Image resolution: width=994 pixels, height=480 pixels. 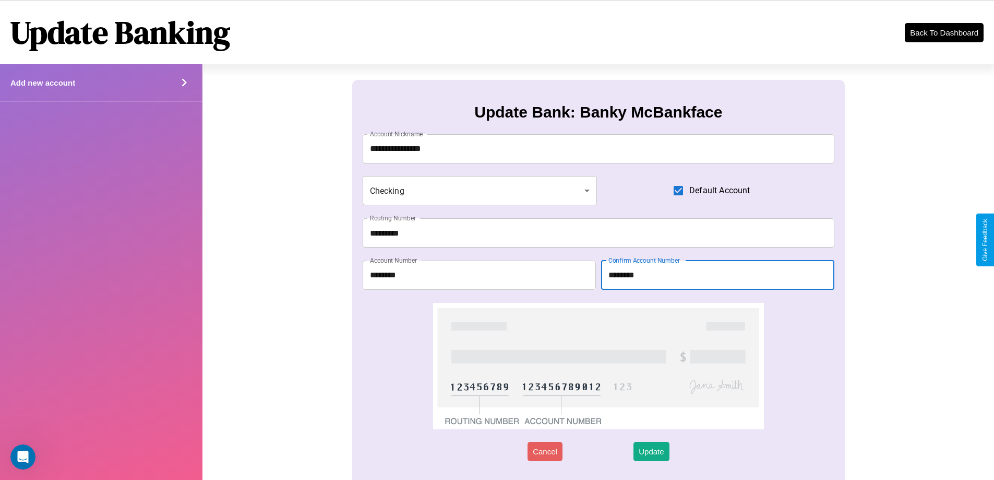 I want to click on label: Confirm Account Number, so click(x=644, y=260).